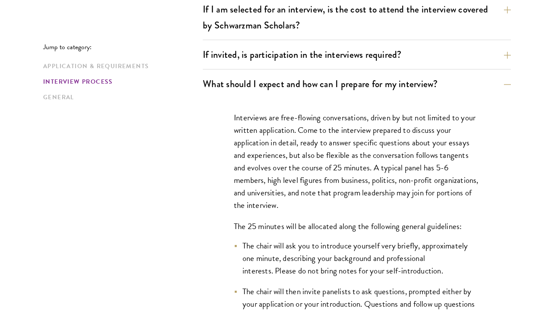  I want to click on button: If invited, is participation in the interviews required?, so click(357, 54).